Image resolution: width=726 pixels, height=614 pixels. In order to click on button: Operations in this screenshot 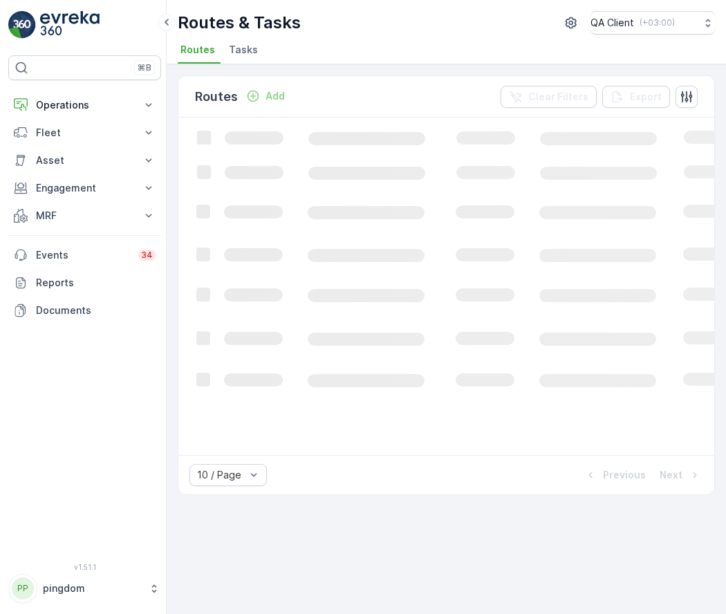, I will do `click(84, 105)`.